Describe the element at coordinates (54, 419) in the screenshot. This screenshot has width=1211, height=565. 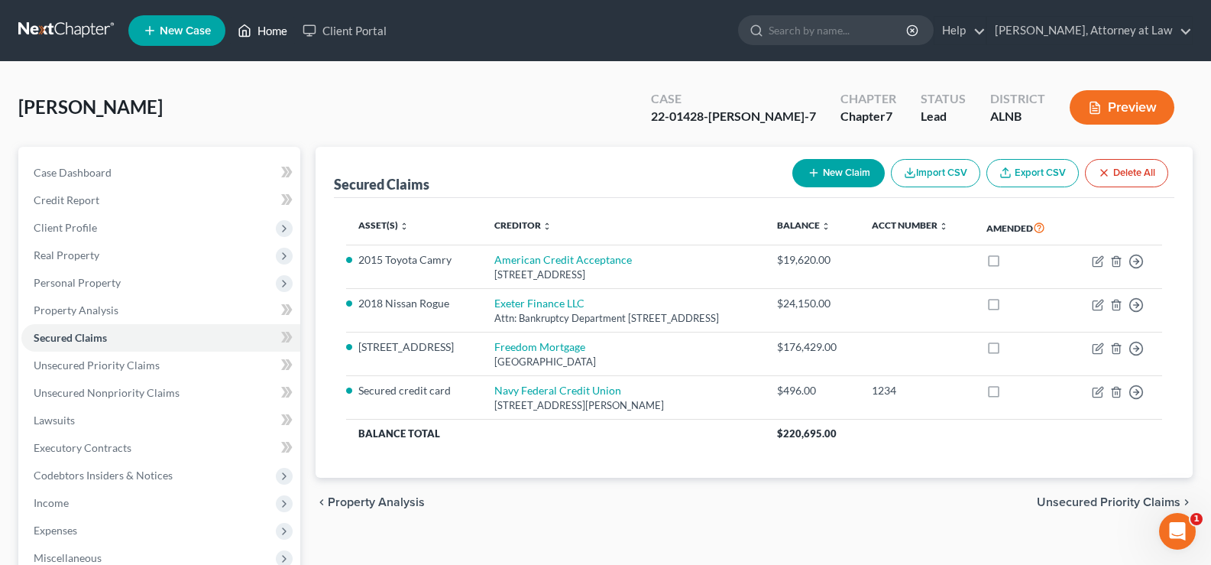
I see `span: Lawsuits` at that location.